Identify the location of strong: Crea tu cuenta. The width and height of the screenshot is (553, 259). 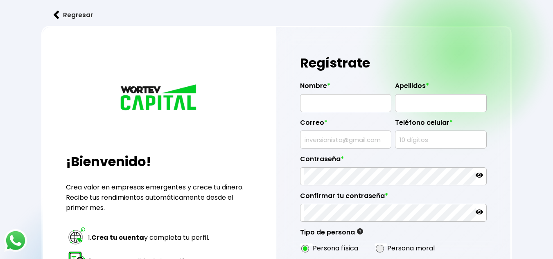
(117, 237).